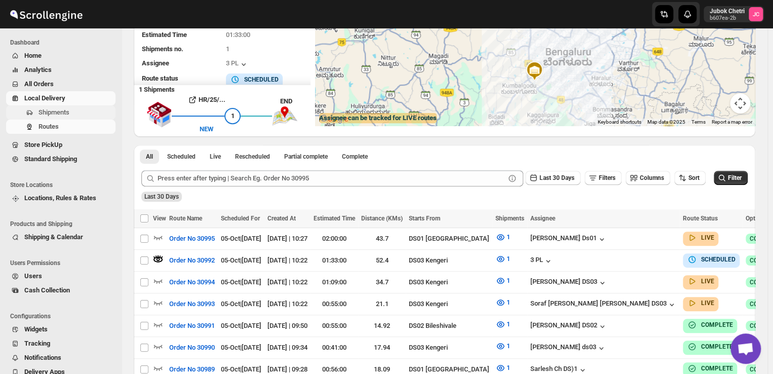 This screenshot has height=374, width=773. Describe the element at coordinates (334, 239) in the screenshot. I see `div: 02:00:00` at that location.